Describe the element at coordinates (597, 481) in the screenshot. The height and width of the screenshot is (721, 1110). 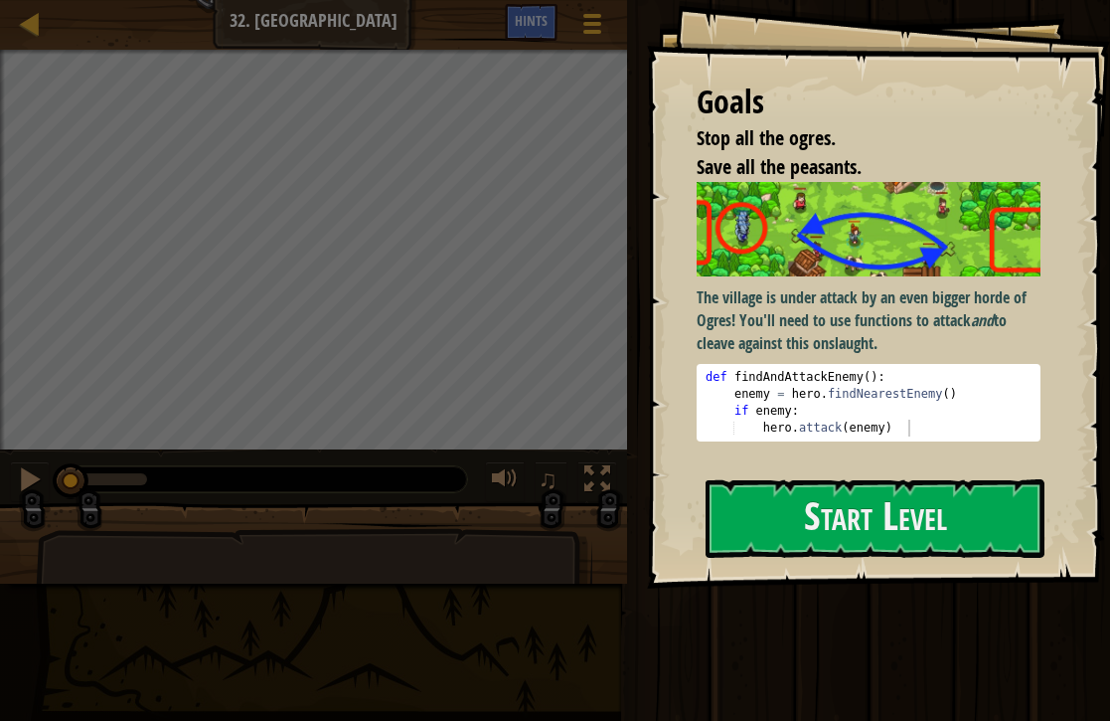
I see `button: Toggle fullscreen` at that location.